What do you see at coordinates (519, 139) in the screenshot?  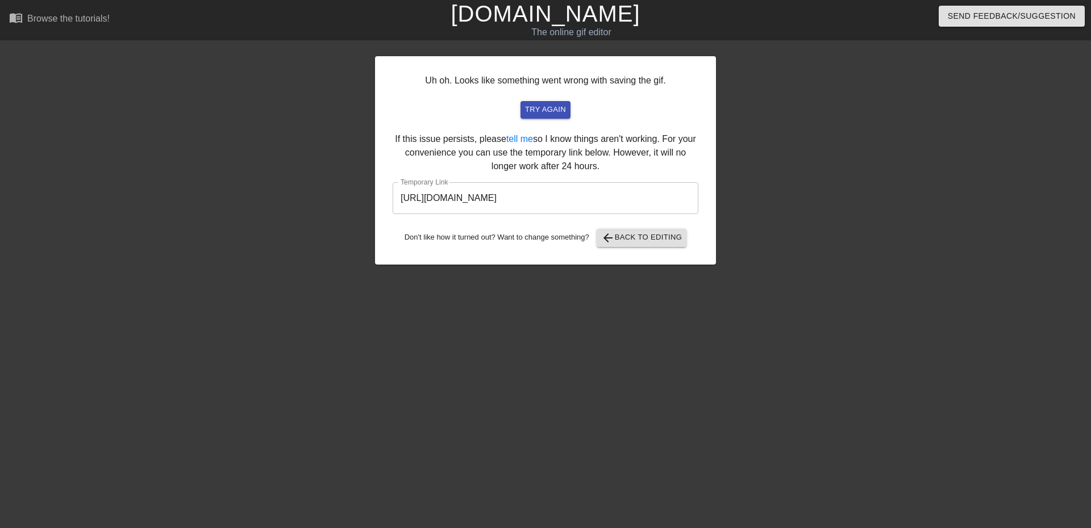 I see `a: tell me` at bounding box center [519, 139].